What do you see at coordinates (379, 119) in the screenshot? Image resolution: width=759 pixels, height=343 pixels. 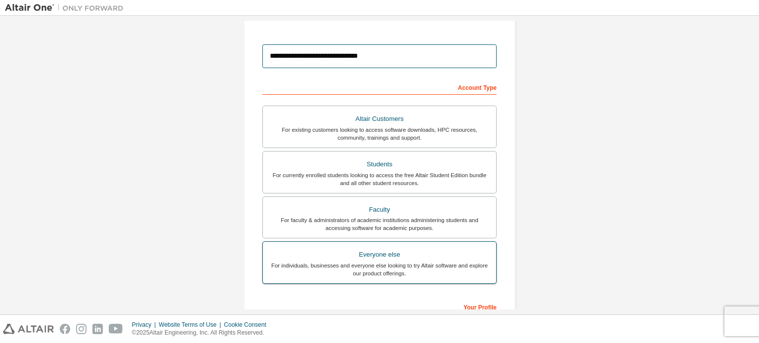 I see `div: Altair Customers` at bounding box center [379, 119].